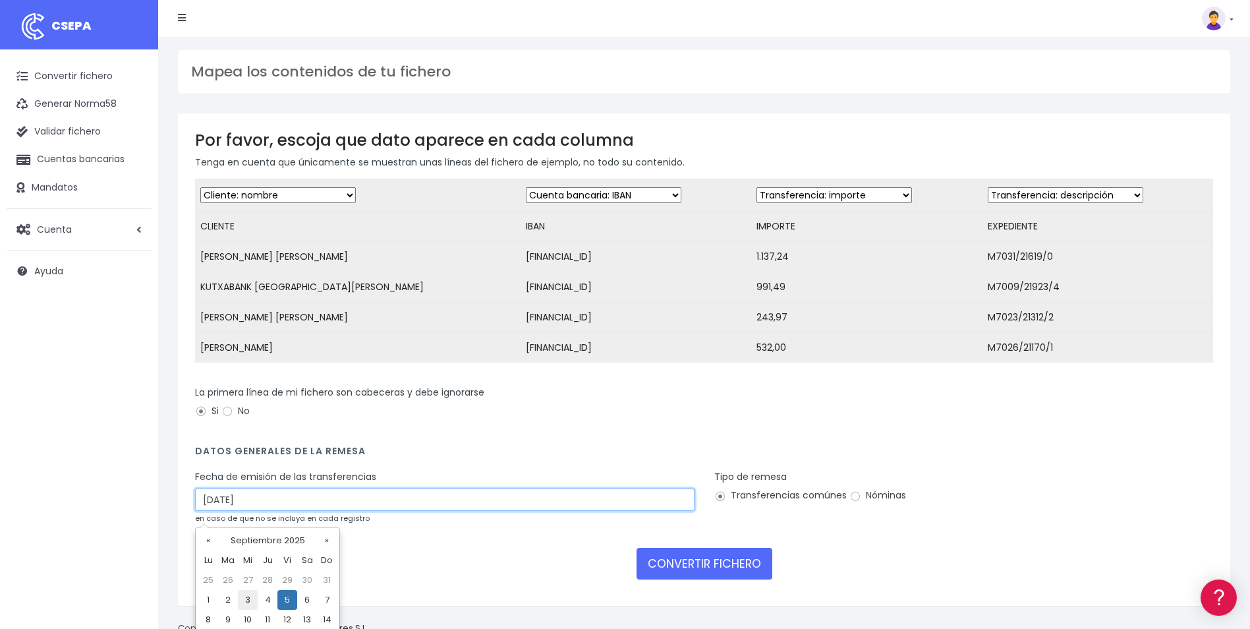 The height and width of the screenshot is (629, 1250). Describe the element at coordinates (79, 229) in the screenshot. I see `a: Cuenta` at that location.